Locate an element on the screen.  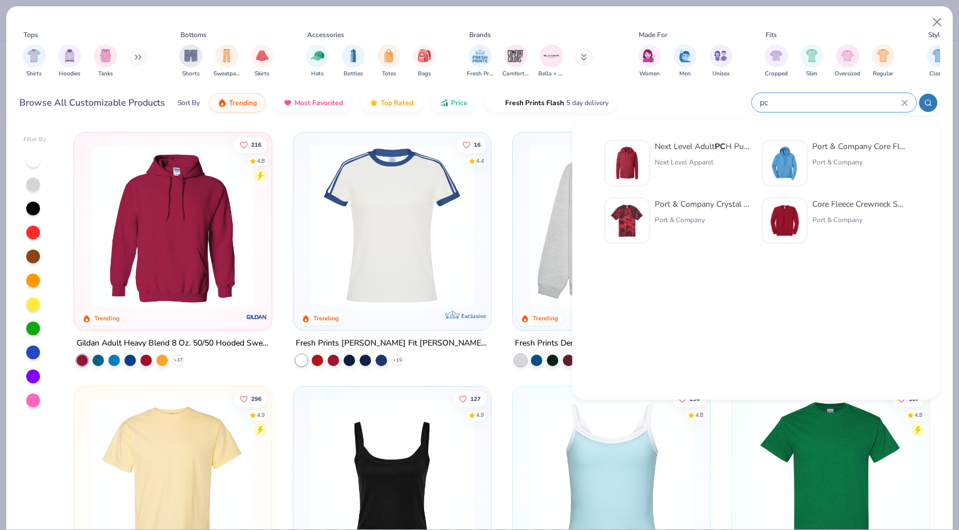
span: Bella + Canvas is located at coordinates (551, 74).